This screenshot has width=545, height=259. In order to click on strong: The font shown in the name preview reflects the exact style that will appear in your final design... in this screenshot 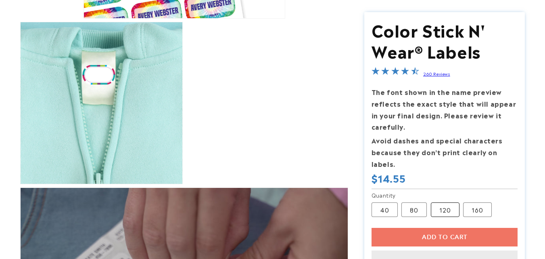, I will do `click(444, 109)`.